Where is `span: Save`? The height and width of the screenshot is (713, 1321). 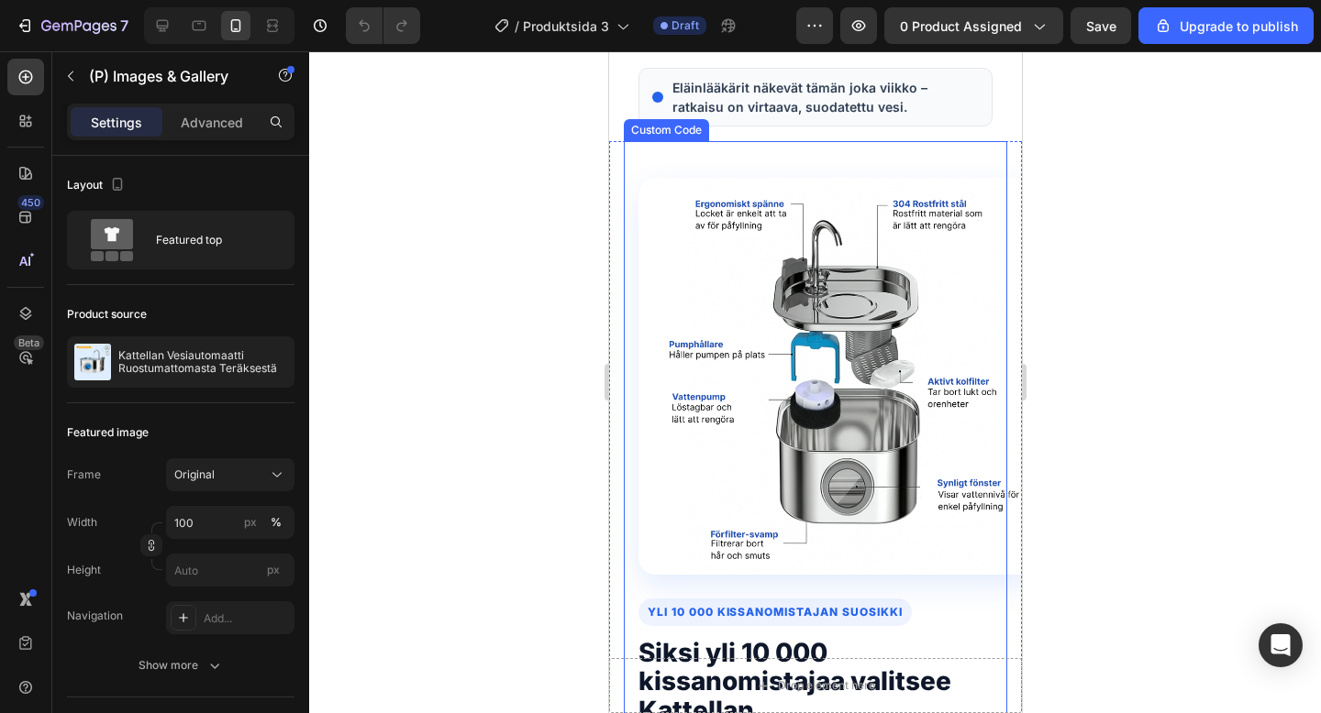
span: Save is located at coordinates (1100, 26).